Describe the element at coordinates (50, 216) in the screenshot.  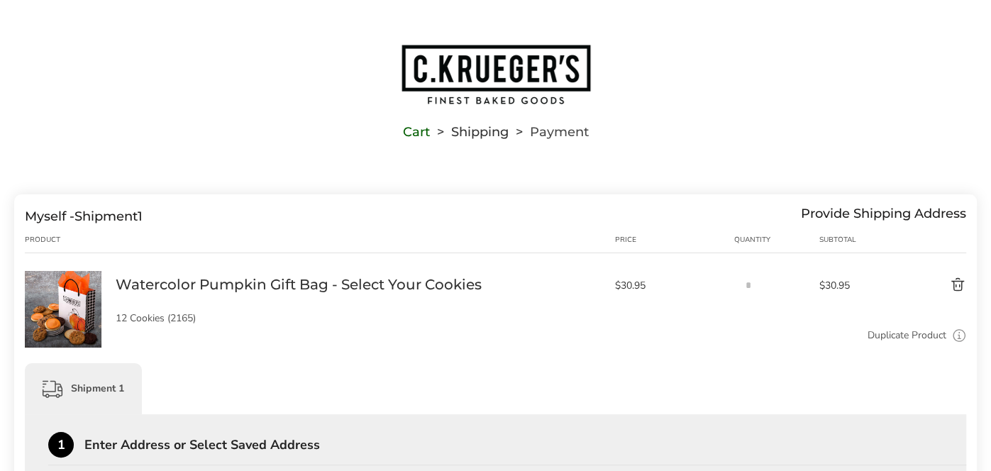
I see `span: Myself -` at that location.